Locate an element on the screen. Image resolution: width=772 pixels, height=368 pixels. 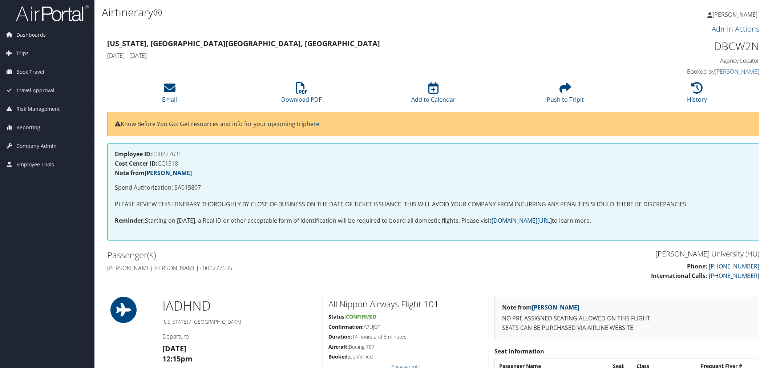
h5: Confirmed is located at coordinates (406, 357).